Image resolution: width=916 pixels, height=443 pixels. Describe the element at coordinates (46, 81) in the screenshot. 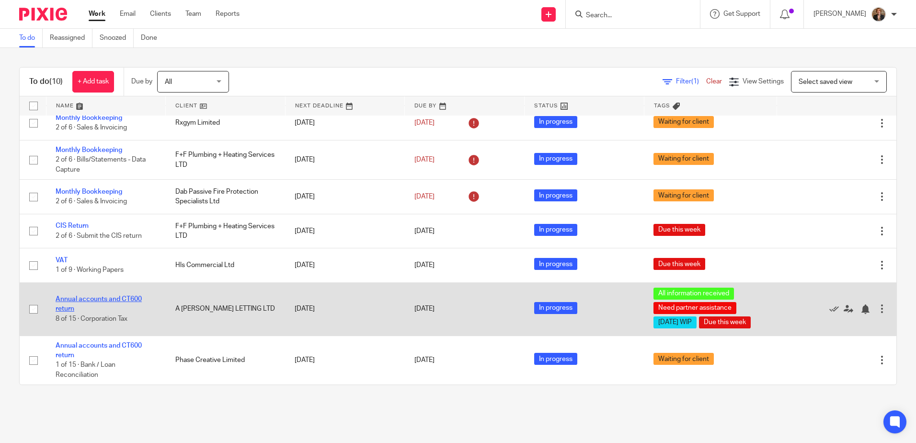

I see `h1: To do` at that location.